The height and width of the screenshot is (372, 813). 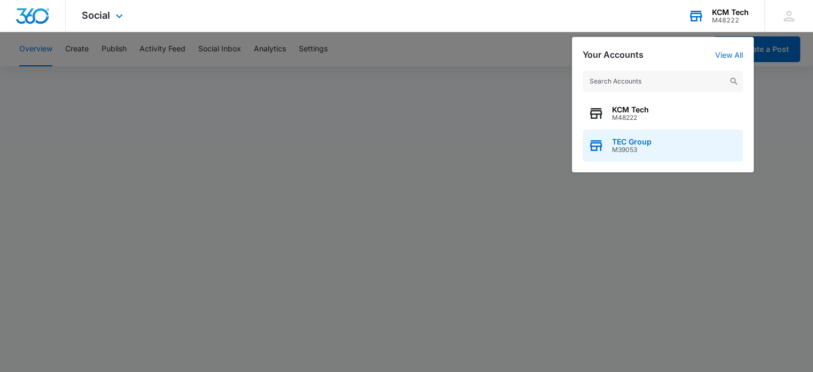 What do you see at coordinates (632, 150) in the screenshot?
I see `span: M39053` at bounding box center [632, 150].